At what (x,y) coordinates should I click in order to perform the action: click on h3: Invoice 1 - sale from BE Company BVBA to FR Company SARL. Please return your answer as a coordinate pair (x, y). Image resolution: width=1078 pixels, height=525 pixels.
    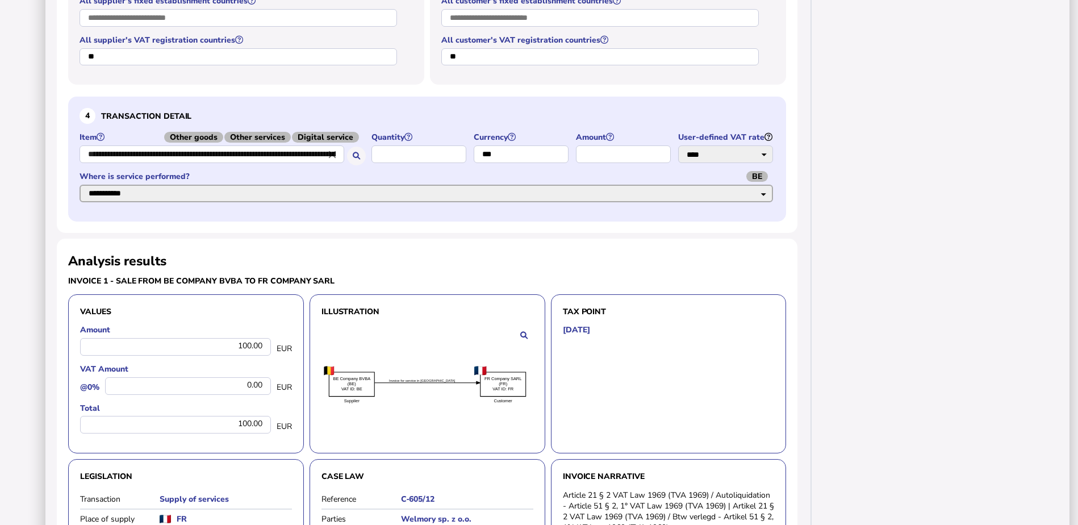
    Looking at the image, I should click on (246, 281).